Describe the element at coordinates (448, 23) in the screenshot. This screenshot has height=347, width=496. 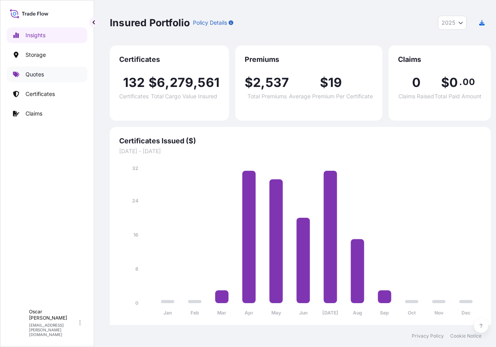
I see `span: 2025` at that location.